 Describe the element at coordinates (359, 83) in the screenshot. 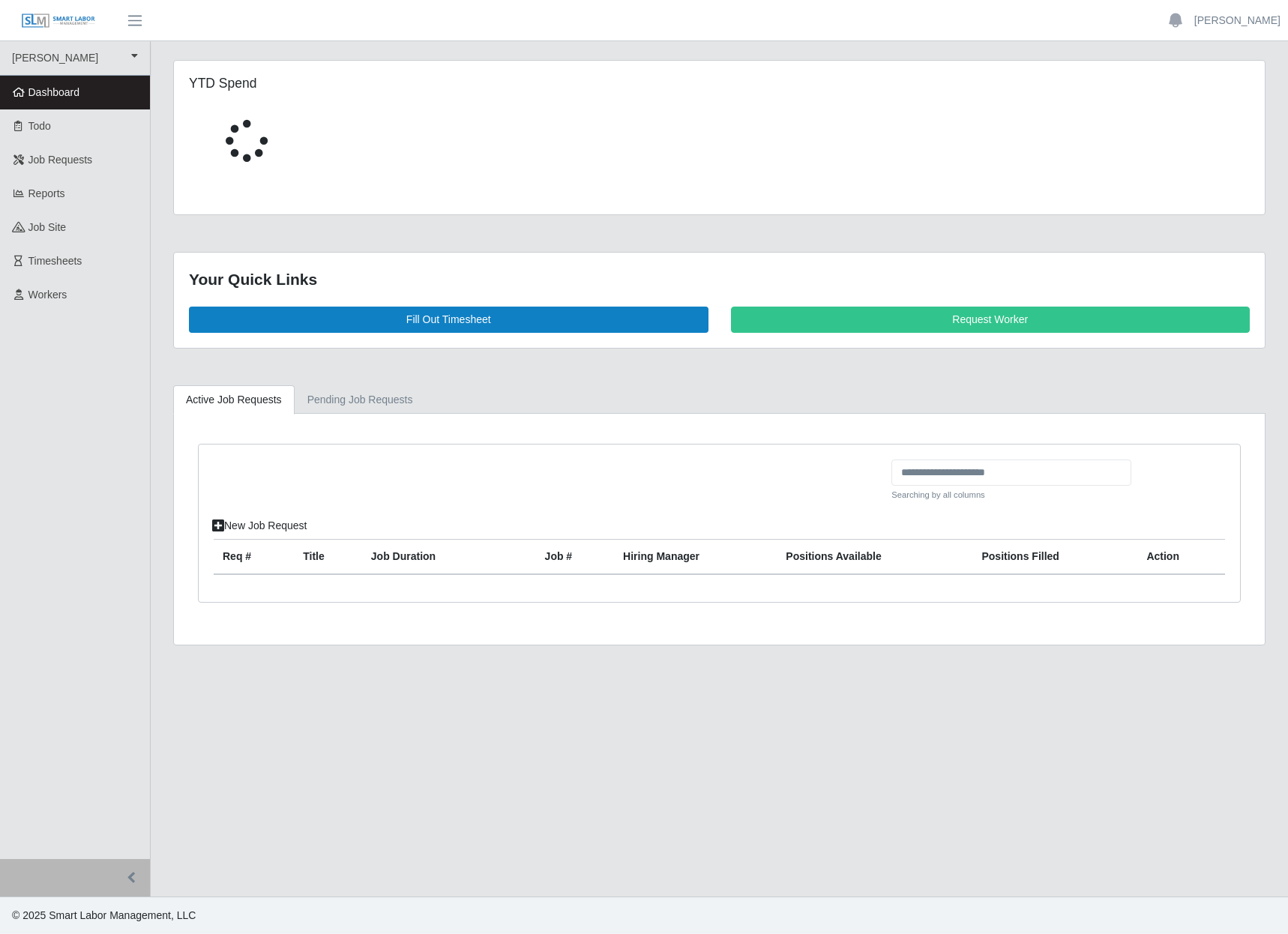

I see `h5: YTD Spend` at that location.